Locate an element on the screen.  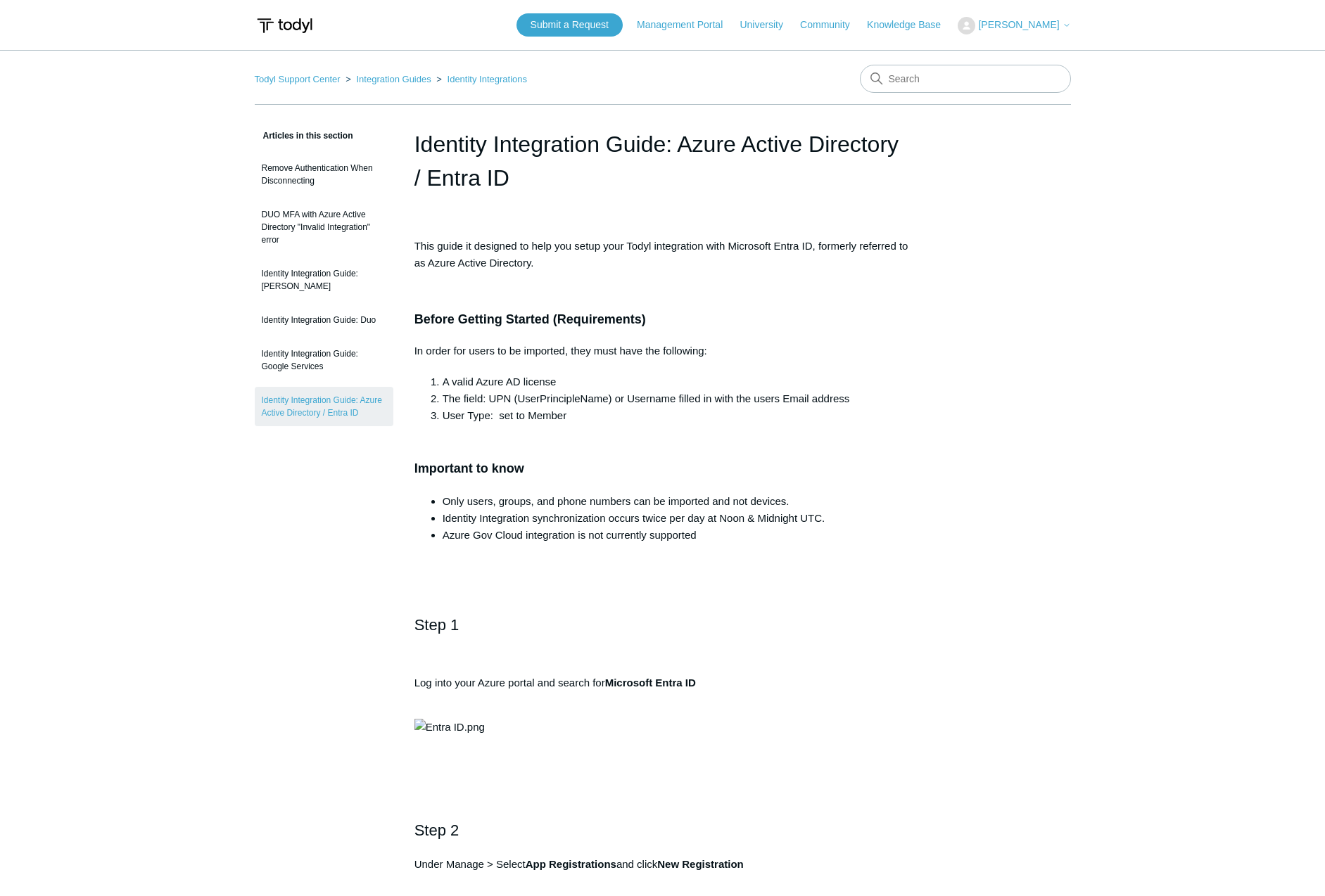
a: Submit a Request is located at coordinates (569, 25).